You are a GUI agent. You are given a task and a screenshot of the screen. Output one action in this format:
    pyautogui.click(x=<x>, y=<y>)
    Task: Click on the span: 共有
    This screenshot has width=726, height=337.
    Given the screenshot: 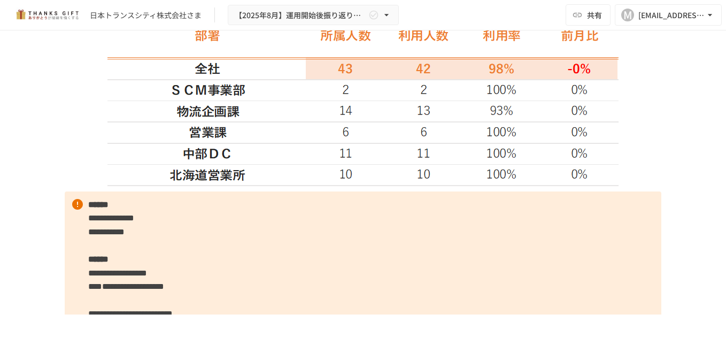 What is the action you would take?
    pyautogui.click(x=594, y=15)
    